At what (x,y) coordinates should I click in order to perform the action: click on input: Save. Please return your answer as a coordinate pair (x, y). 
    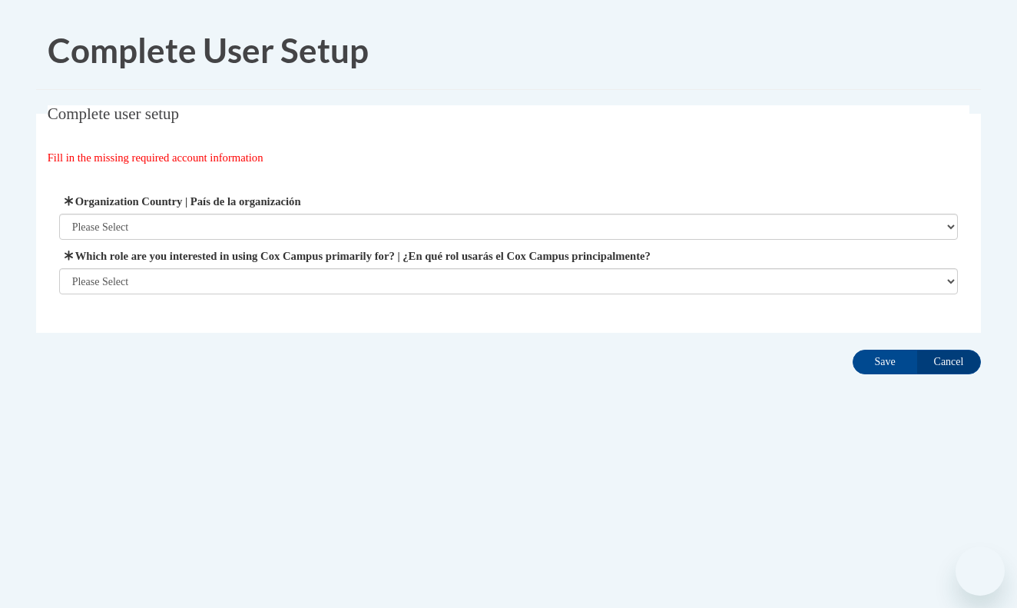
    Looking at the image, I should click on (885, 362).